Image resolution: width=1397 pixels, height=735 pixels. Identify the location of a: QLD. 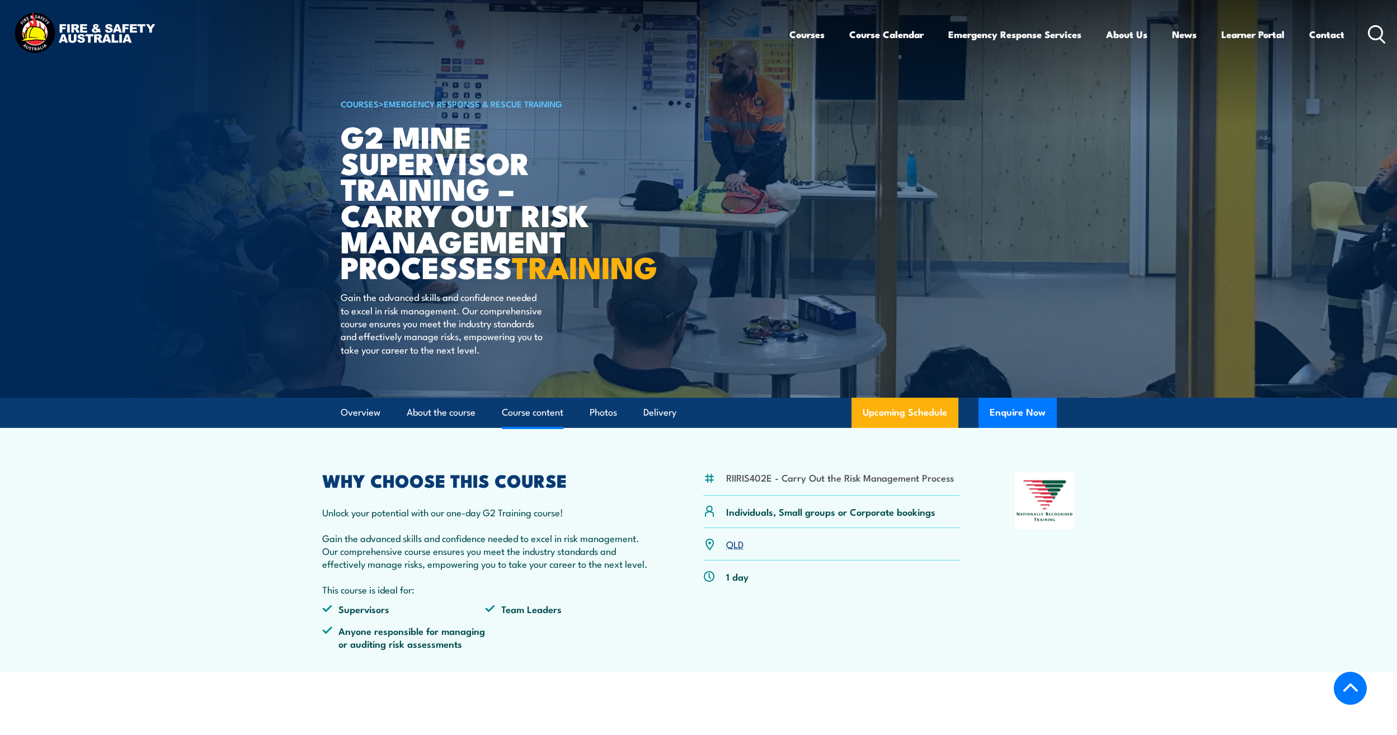
(735, 544).